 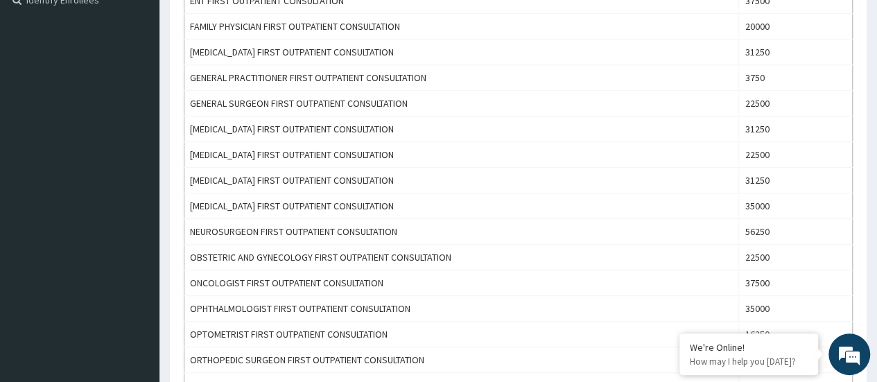 I want to click on td: NEUROSURGEON FIRST OUTPATIENT CONSULTATION, so click(x=462, y=231).